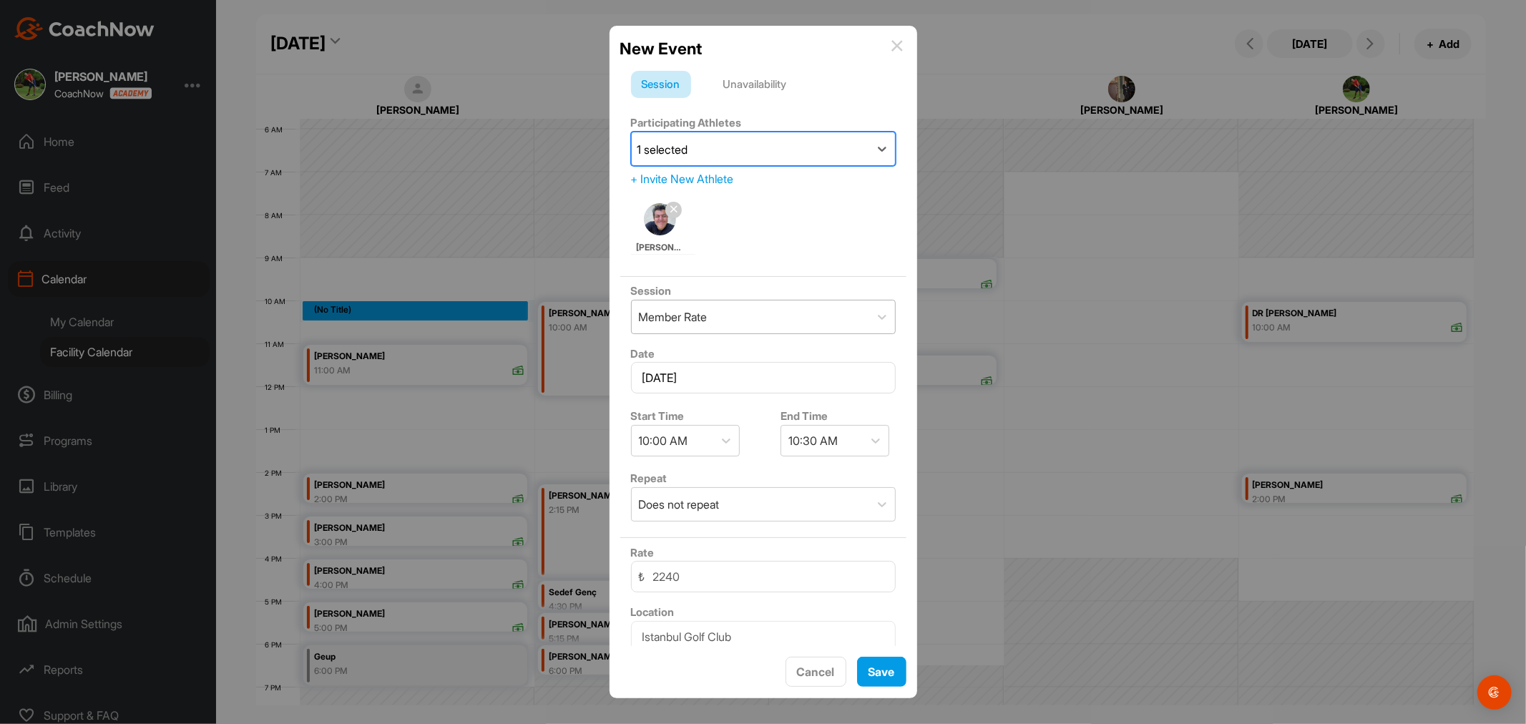  I want to click on div: Does not repeat, so click(679, 504).